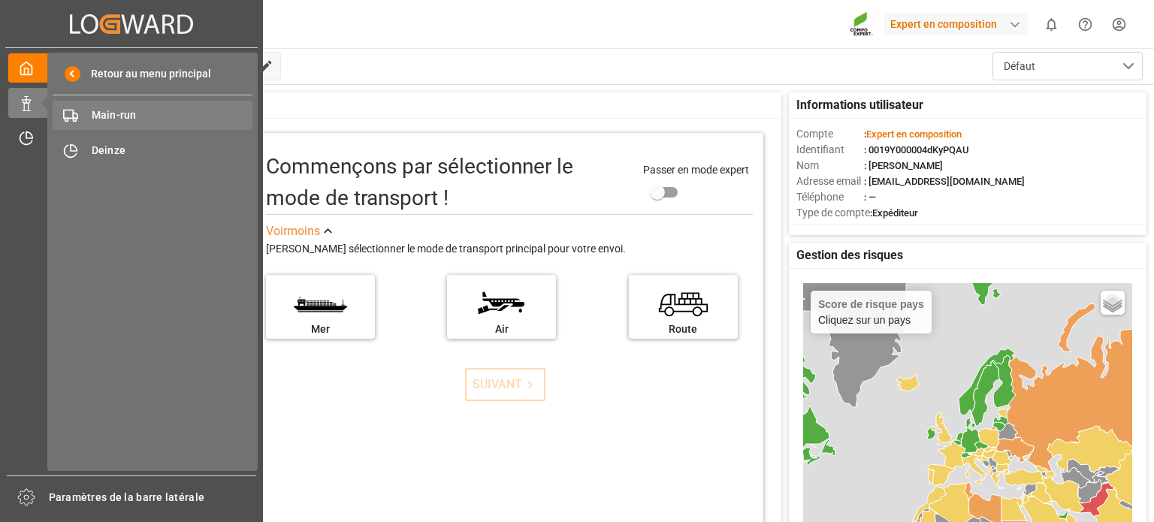 This screenshot has height=522, width=1154. Describe the element at coordinates (419, 182) in the screenshot. I see `font: Commençons par sélectionner le mode de transport !` at that location.